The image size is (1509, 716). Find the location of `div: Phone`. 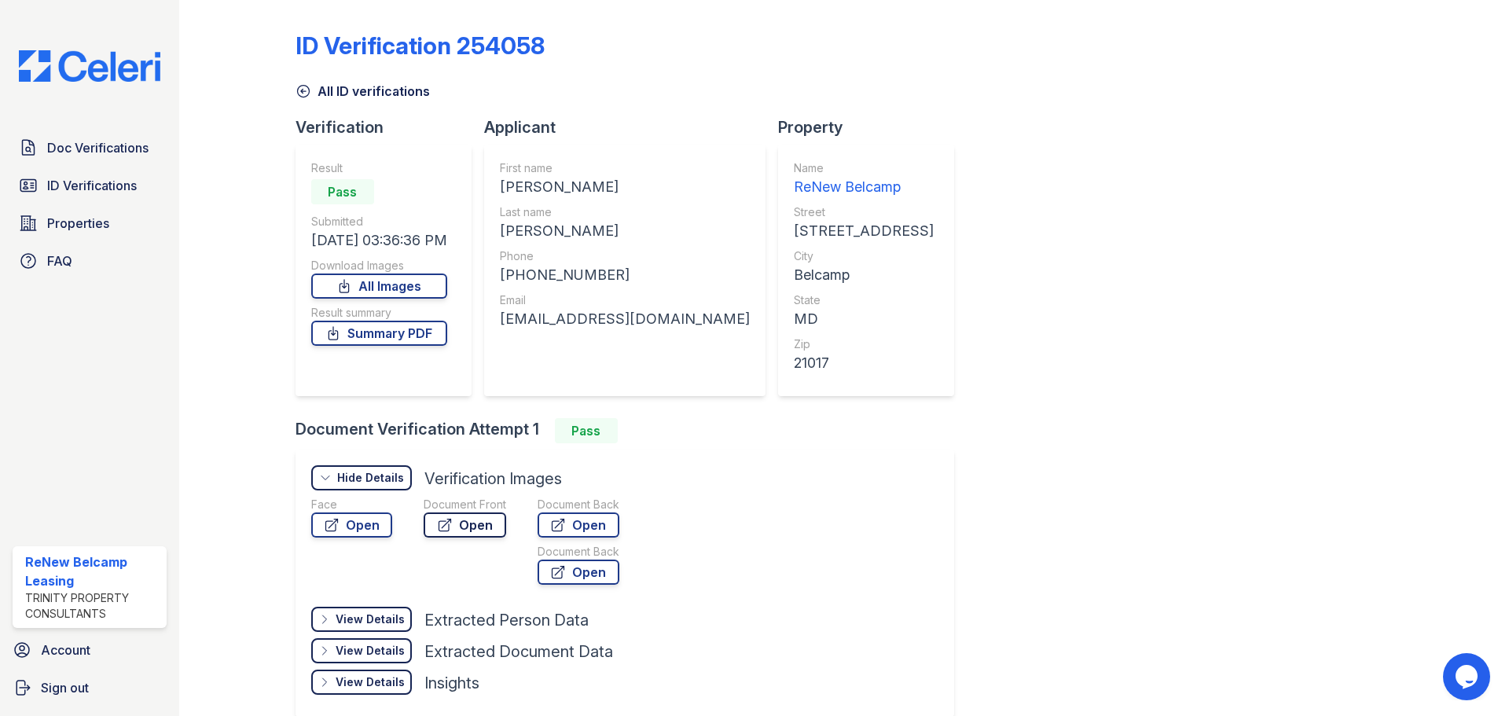

div: Phone is located at coordinates (625, 256).